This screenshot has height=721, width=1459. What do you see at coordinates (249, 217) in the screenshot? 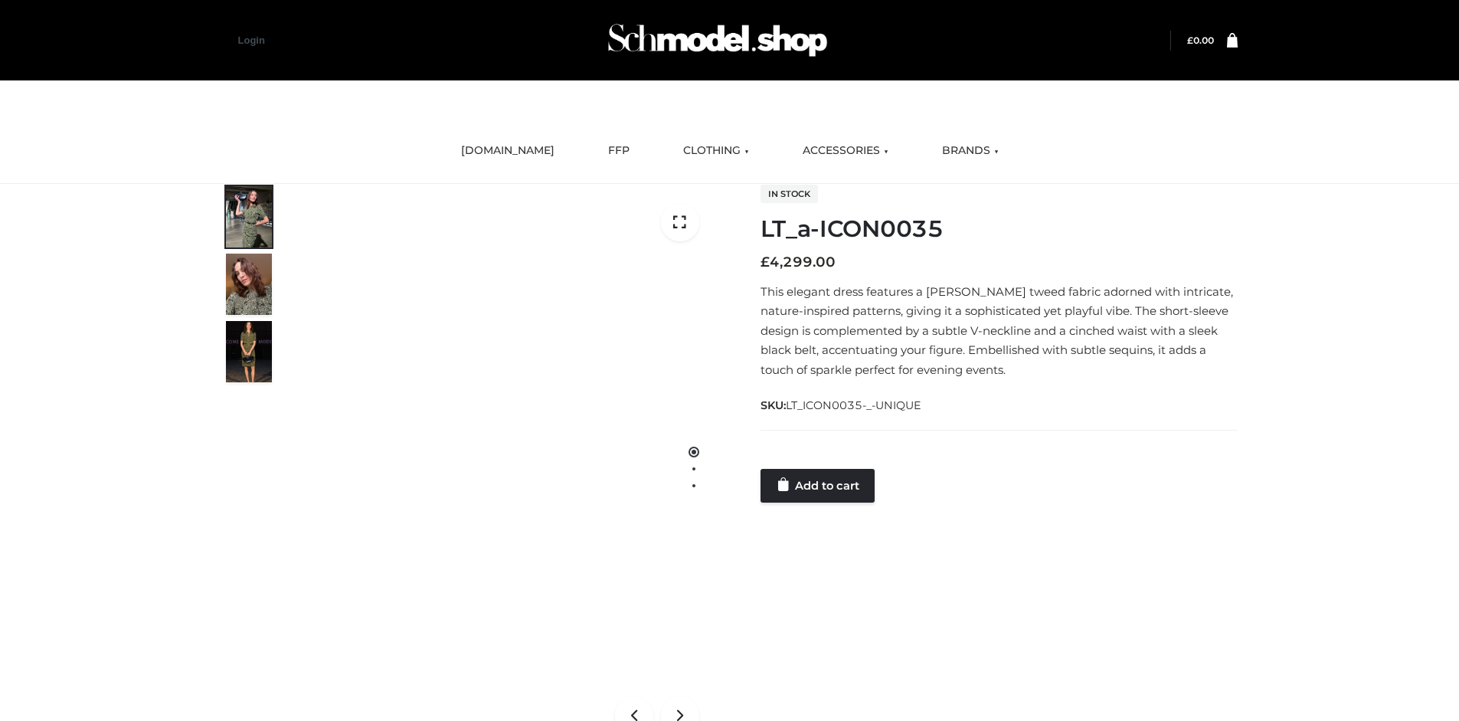
I see `img: Screenshot-2024-10-29-at-6.59.56%E2%80%AFPM.jpg` at bounding box center [249, 217].